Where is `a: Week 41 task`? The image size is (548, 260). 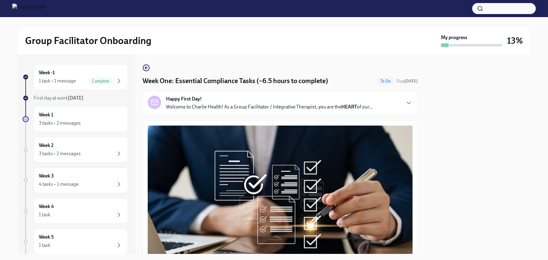
a: Week 41 task is located at coordinates (75, 211).